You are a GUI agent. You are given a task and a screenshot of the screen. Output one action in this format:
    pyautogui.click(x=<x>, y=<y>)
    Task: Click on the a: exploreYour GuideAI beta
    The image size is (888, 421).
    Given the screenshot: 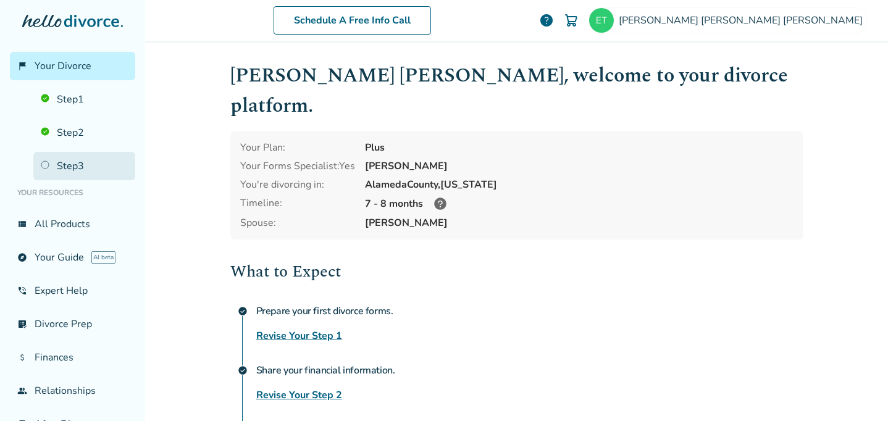 What is the action you would take?
    pyautogui.click(x=72, y=257)
    